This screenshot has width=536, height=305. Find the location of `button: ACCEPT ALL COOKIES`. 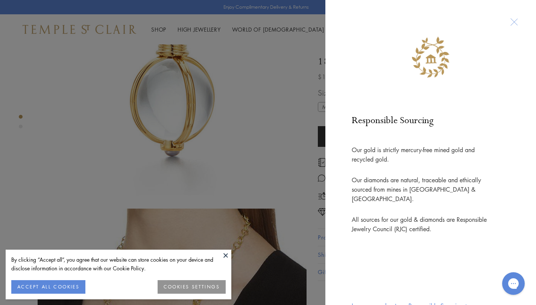

button: ACCEPT ALL COOKIES is located at coordinates (48, 287).